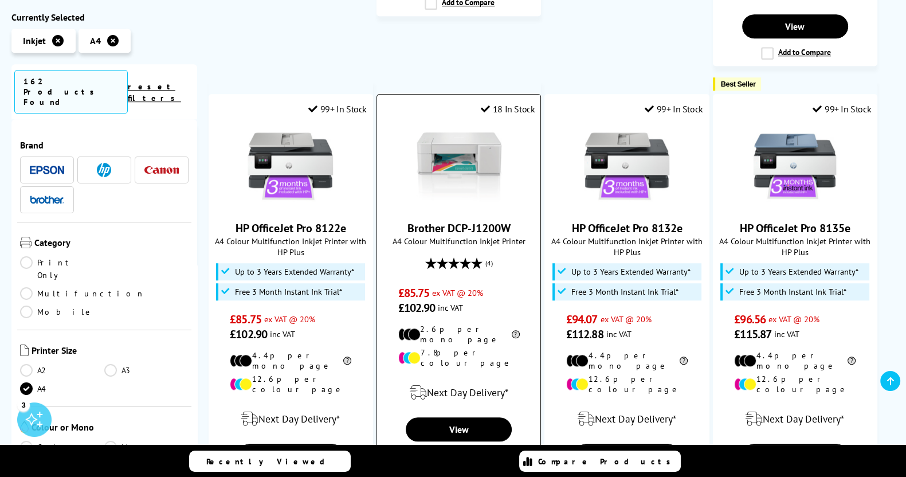 The width and height of the screenshot is (906, 477). What do you see at coordinates (489, 263) in the screenshot?
I see `span: (4)` at bounding box center [489, 263].